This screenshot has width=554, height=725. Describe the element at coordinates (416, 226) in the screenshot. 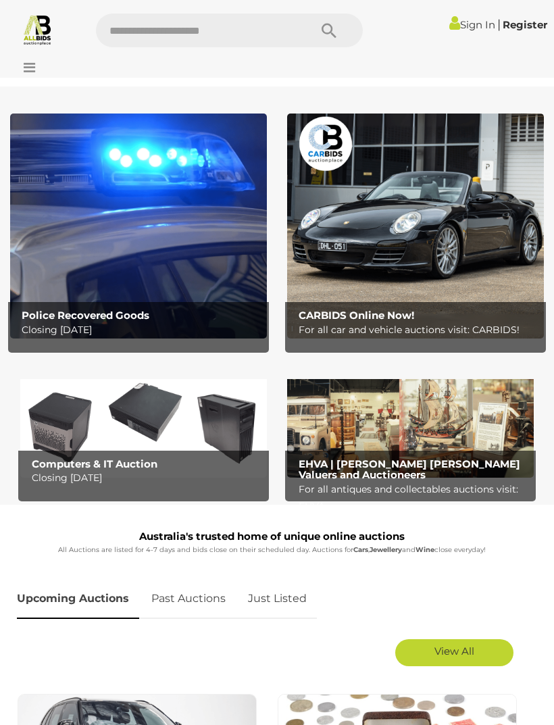

I see `a: CARBIDS Online Now! CARBIDS Online Now! For all car and vehicle auctions visit: CARBIDS!` at that location.